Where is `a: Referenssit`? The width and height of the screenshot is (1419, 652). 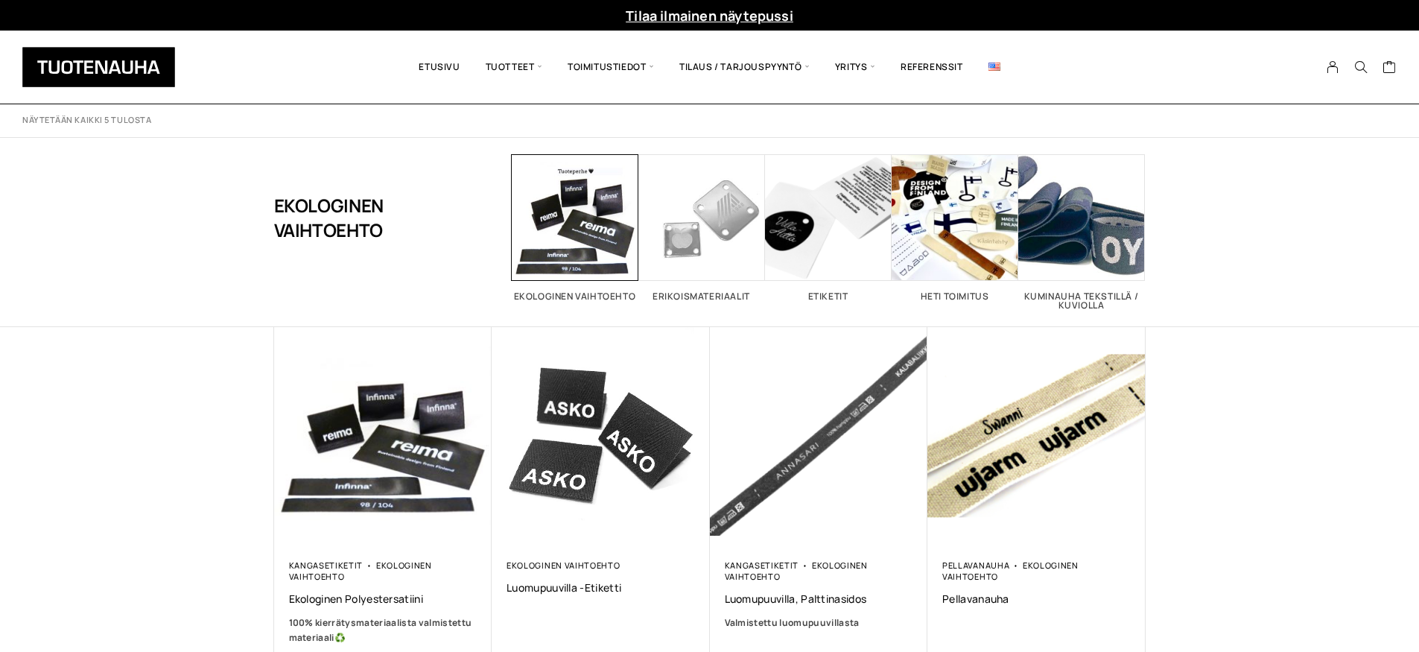
a: Referenssit is located at coordinates (932, 67).